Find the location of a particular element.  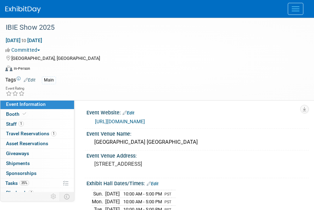

span: Booth is located at coordinates (17, 114).